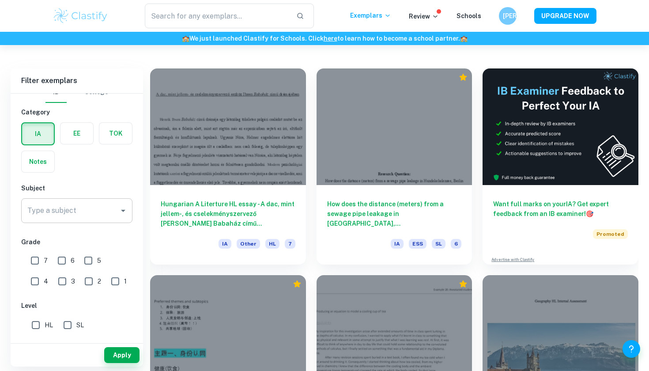 Image resolution: width=649 pixels, height=371 pixels. What do you see at coordinates (560, 209) in the screenshot?
I see `h6: Want full marks on your IA ? Get expert feedback from an IB examiner!` at bounding box center [560, 209].